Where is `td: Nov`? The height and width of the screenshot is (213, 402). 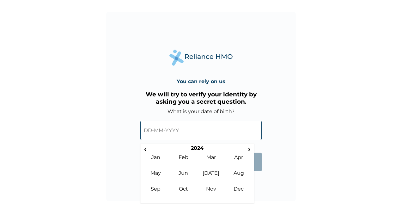 td: Nov is located at coordinates (211, 194).